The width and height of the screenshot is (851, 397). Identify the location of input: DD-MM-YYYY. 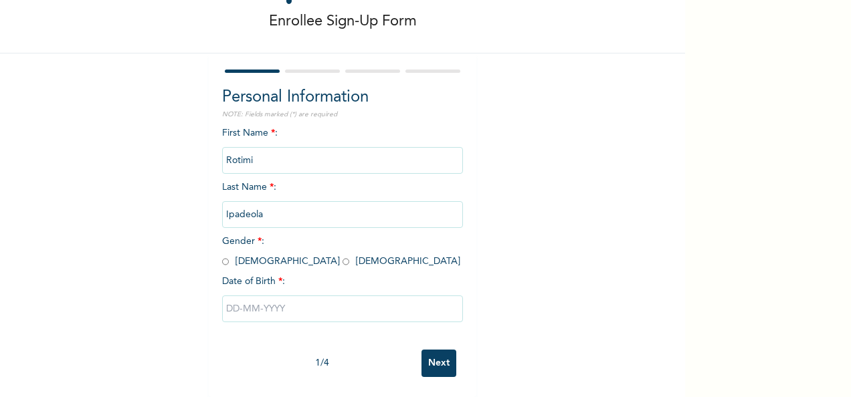
(342, 309).